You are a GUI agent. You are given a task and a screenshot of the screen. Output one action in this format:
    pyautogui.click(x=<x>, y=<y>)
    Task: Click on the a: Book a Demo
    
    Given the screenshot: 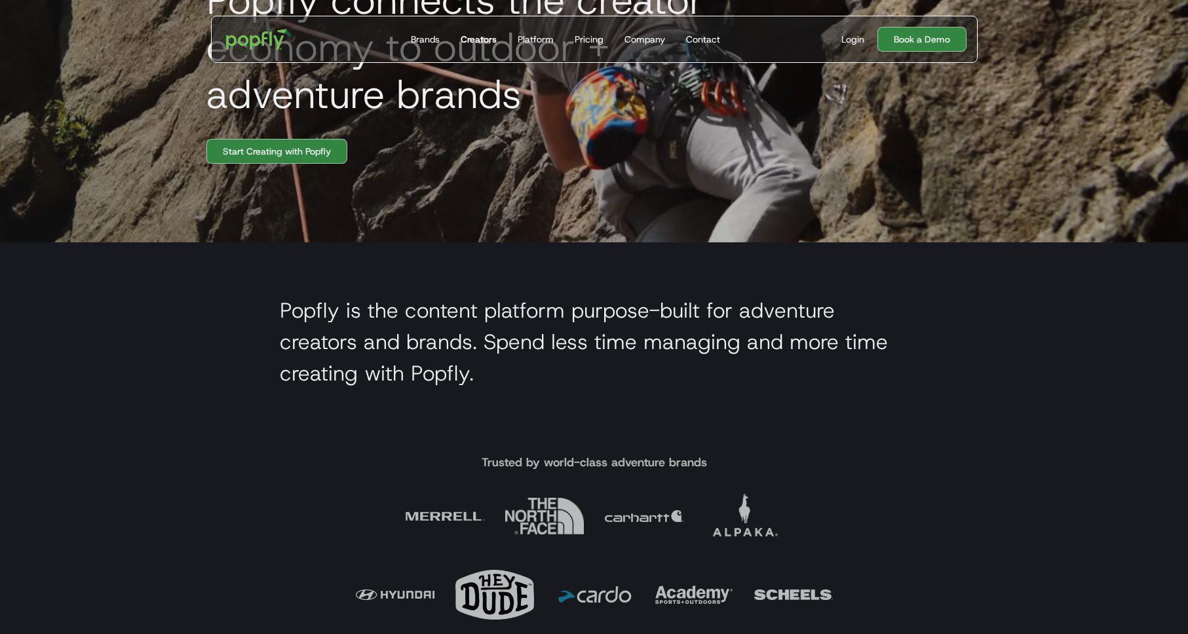 What is the action you would take?
    pyautogui.click(x=922, y=39)
    